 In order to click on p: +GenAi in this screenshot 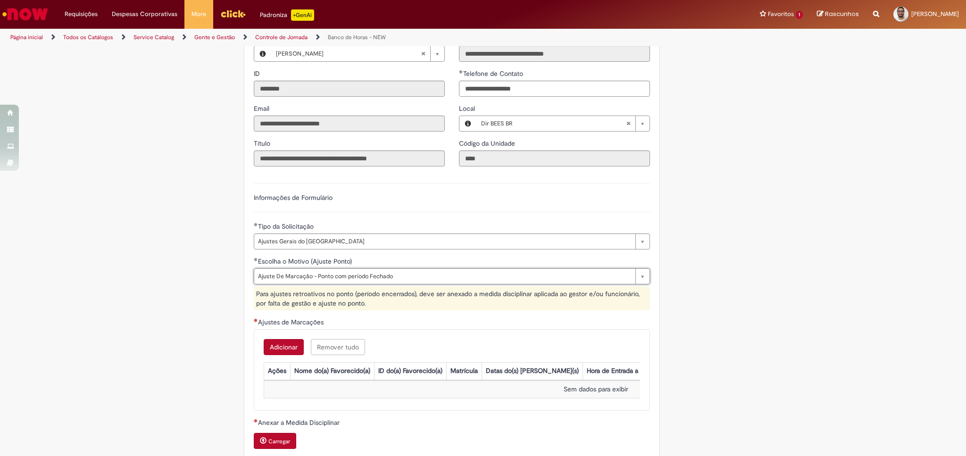, I will do `click(302, 15)`.